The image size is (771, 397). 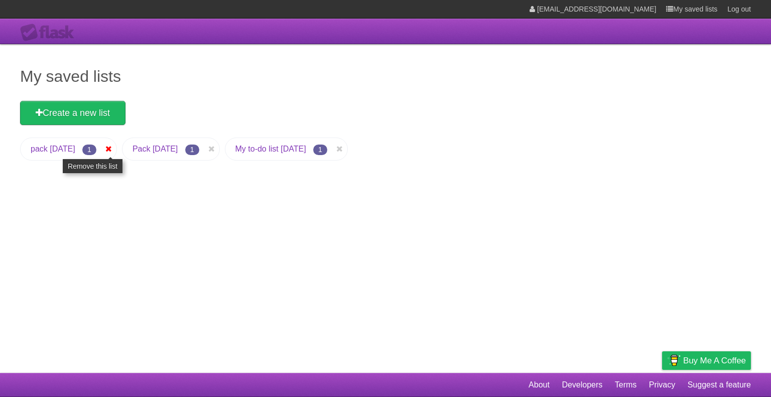 I want to click on img: Buy me a coffee, so click(x=673, y=360).